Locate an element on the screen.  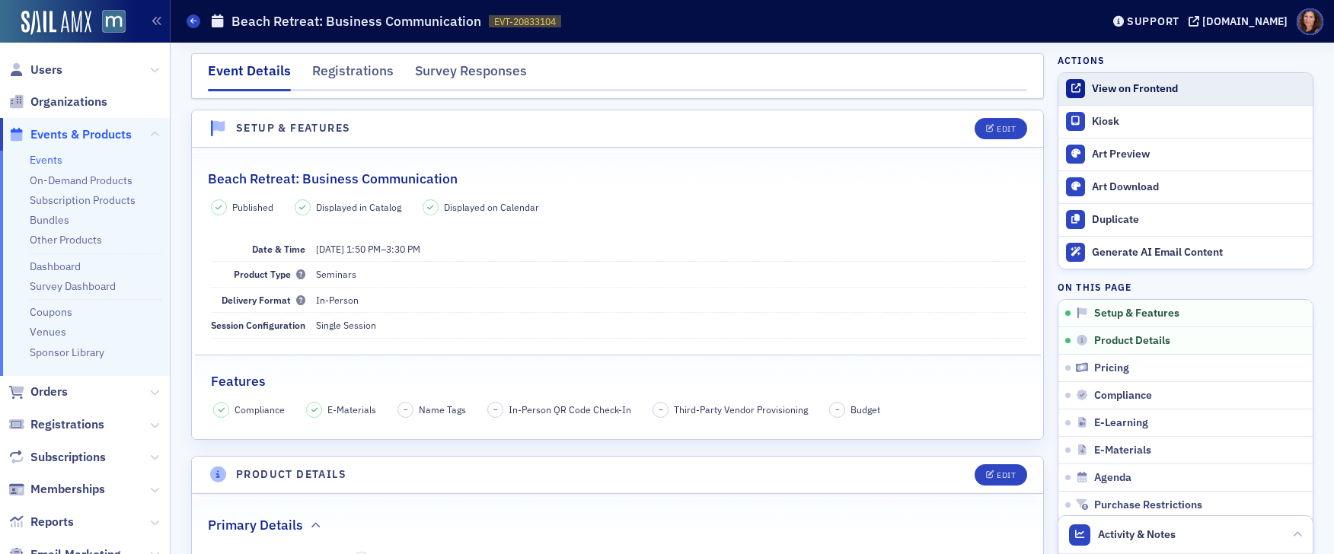
span: Pricing is located at coordinates (1112, 368).